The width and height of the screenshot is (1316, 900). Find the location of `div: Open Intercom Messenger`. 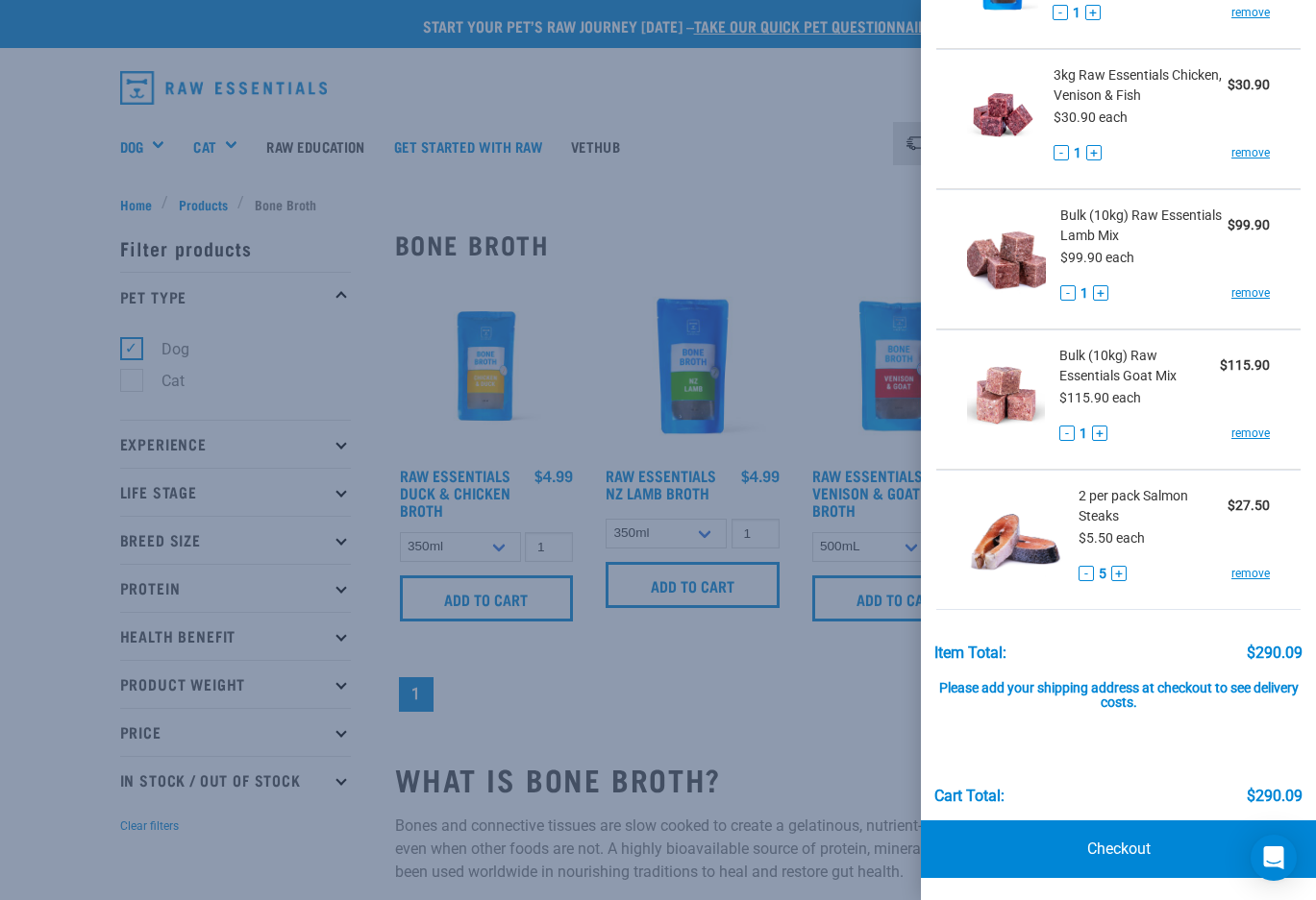

div: Open Intercom Messenger is located at coordinates (1274, 858).